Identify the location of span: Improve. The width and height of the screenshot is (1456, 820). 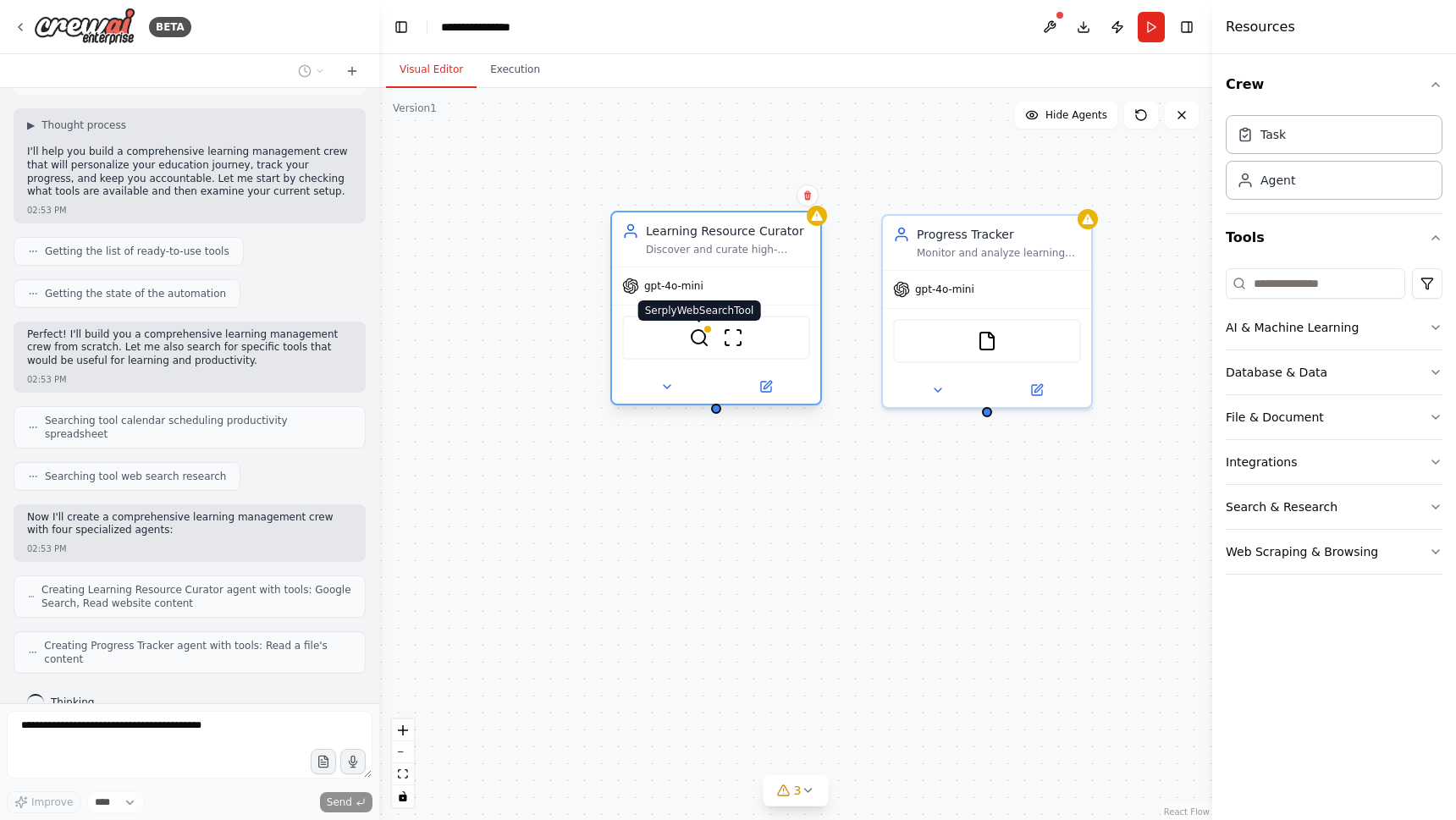
(52, 802).